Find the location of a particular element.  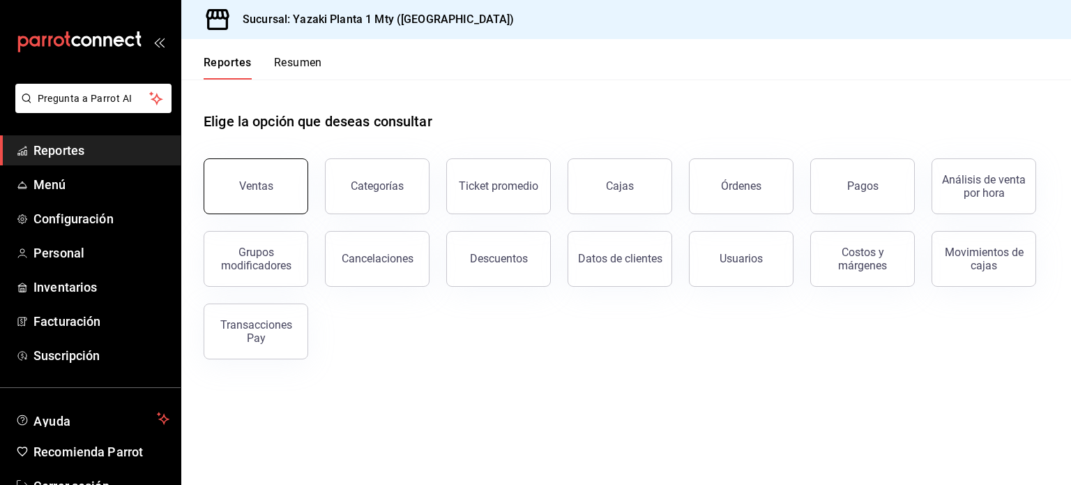

div: Cancelaciones is located at coordinates (377, 258).